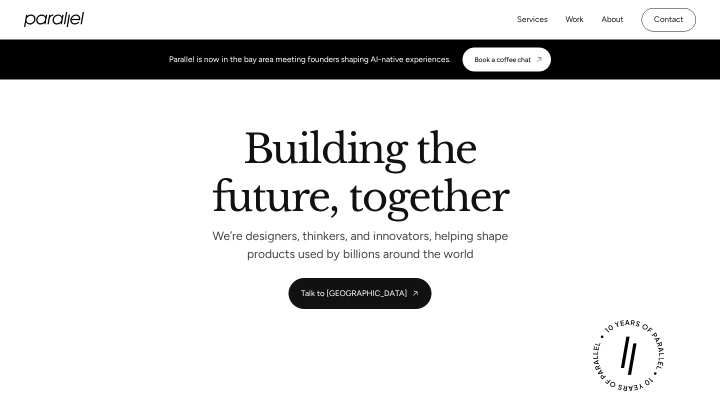  What do you see at coordinates (668, 19) in the screenshot?
I see `a: Contact` at bounding box center [668, 19].